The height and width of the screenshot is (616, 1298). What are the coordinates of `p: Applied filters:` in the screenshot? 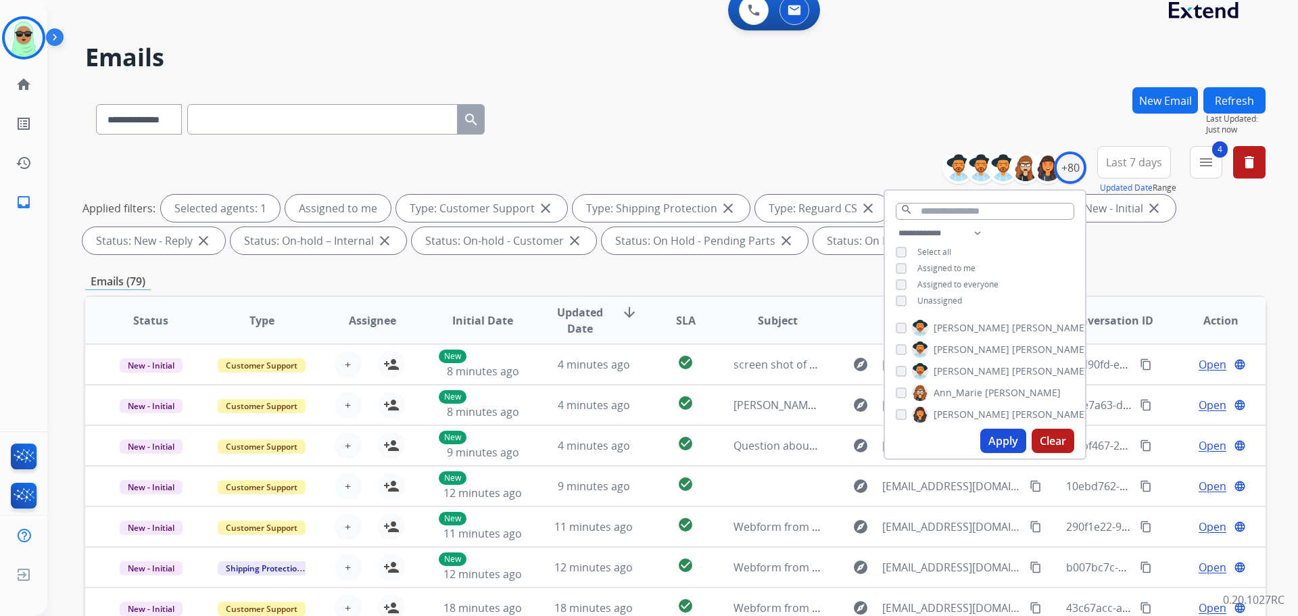 It's located at (119, 208).